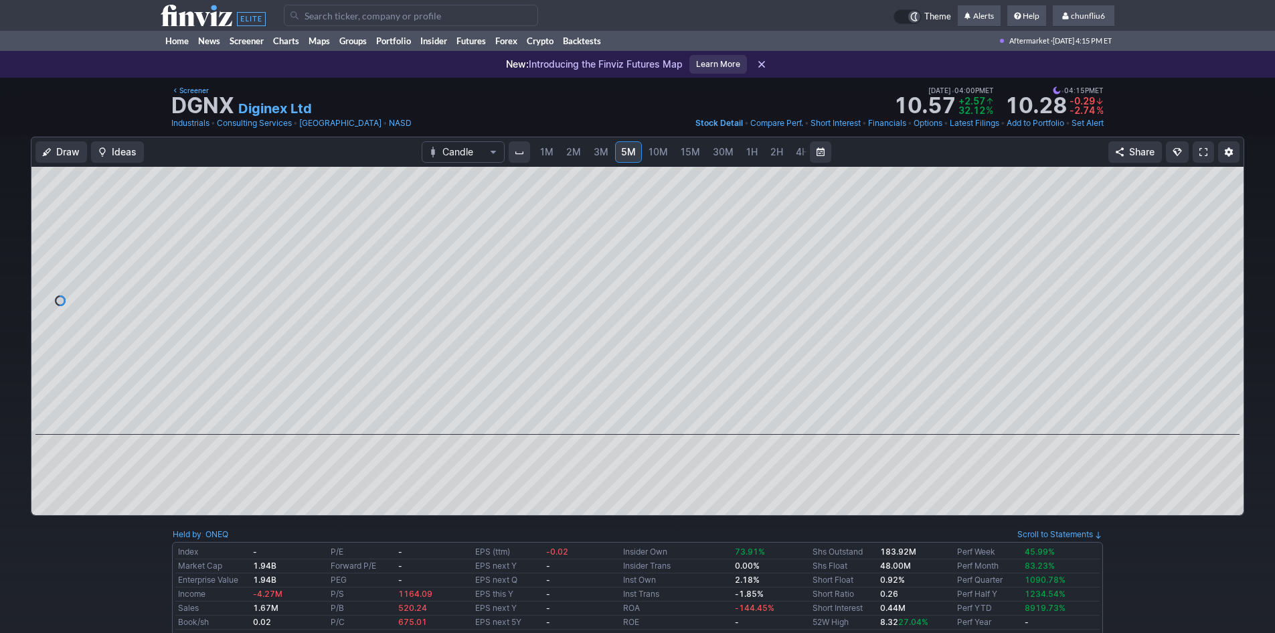 The height and width of the screenshot is (633, 1275). I want to click on td: Forward P/E, so click(361, 566).